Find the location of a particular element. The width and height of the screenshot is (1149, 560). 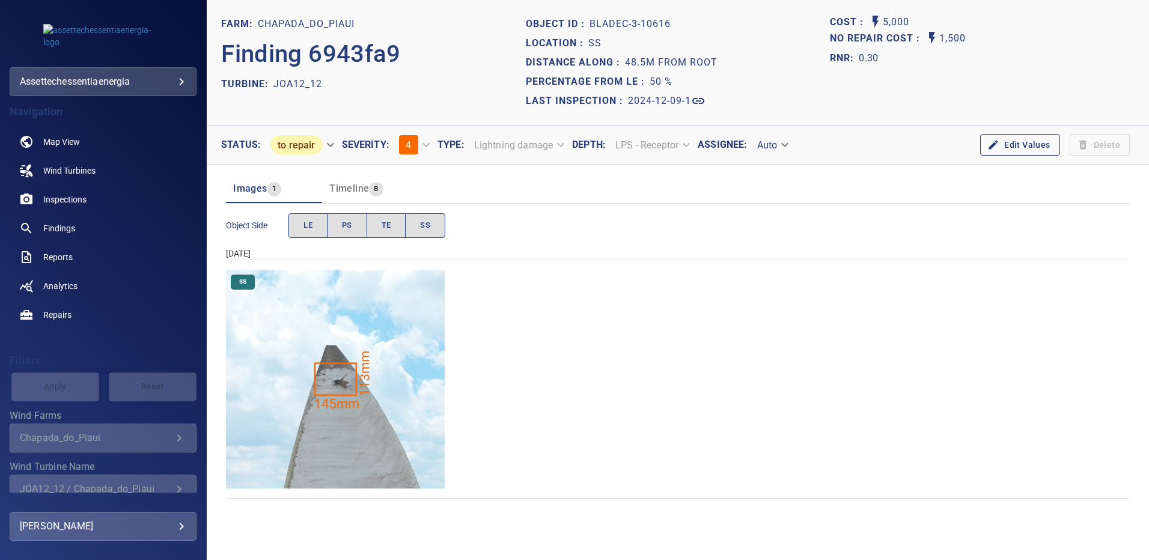

span: Analytics is located at coordinates (60, 286).